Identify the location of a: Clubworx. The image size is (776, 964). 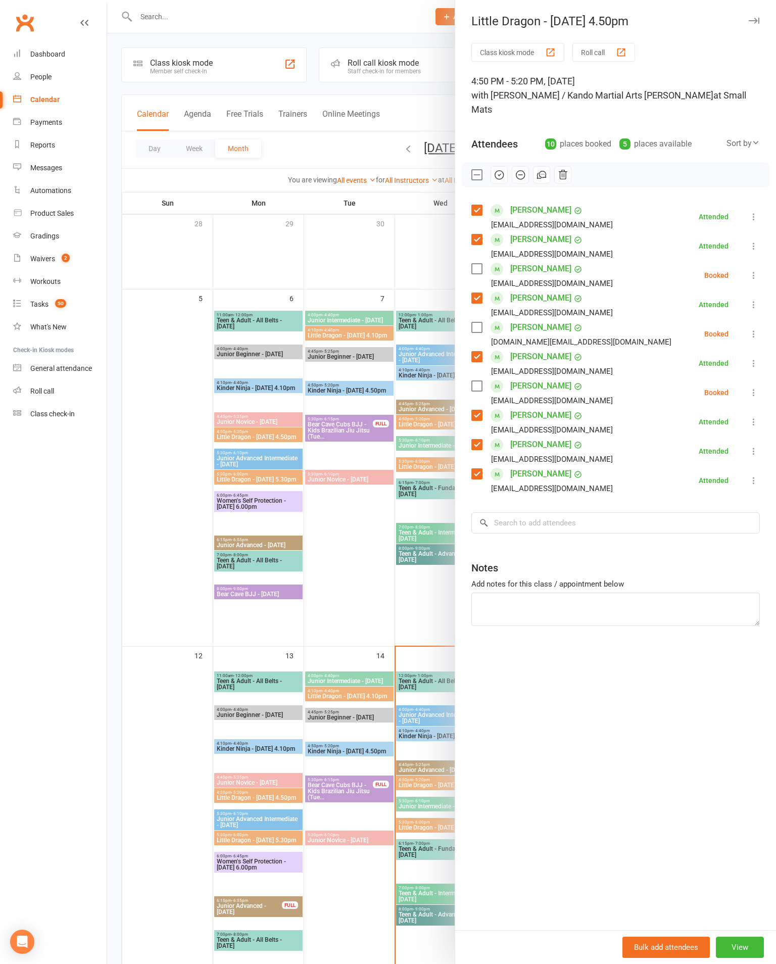
(25, 23).